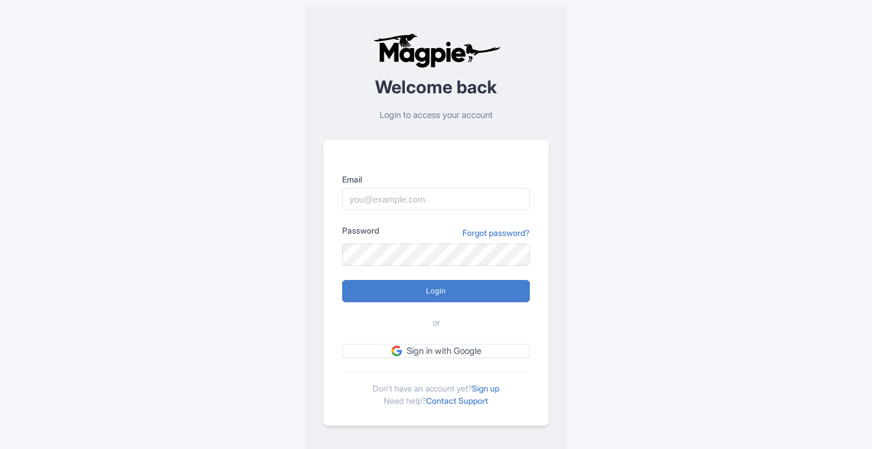 The image size is (872, 449). What do you see at coordinates (436, 50) in the screenshot?
I see `img: logo-ab69f6fb50320c5b225c76a69d11143b.png` at bounding box center [436, 50].